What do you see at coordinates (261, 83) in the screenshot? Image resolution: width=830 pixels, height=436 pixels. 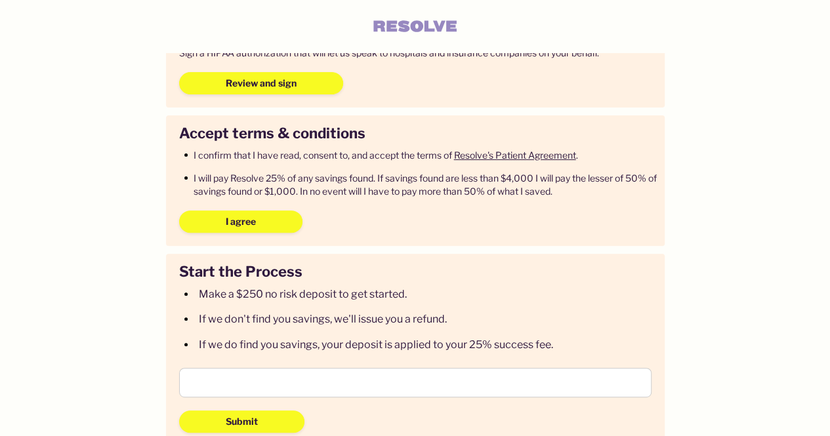 I see `button: Review and sign` at bounding box center [261, 83].